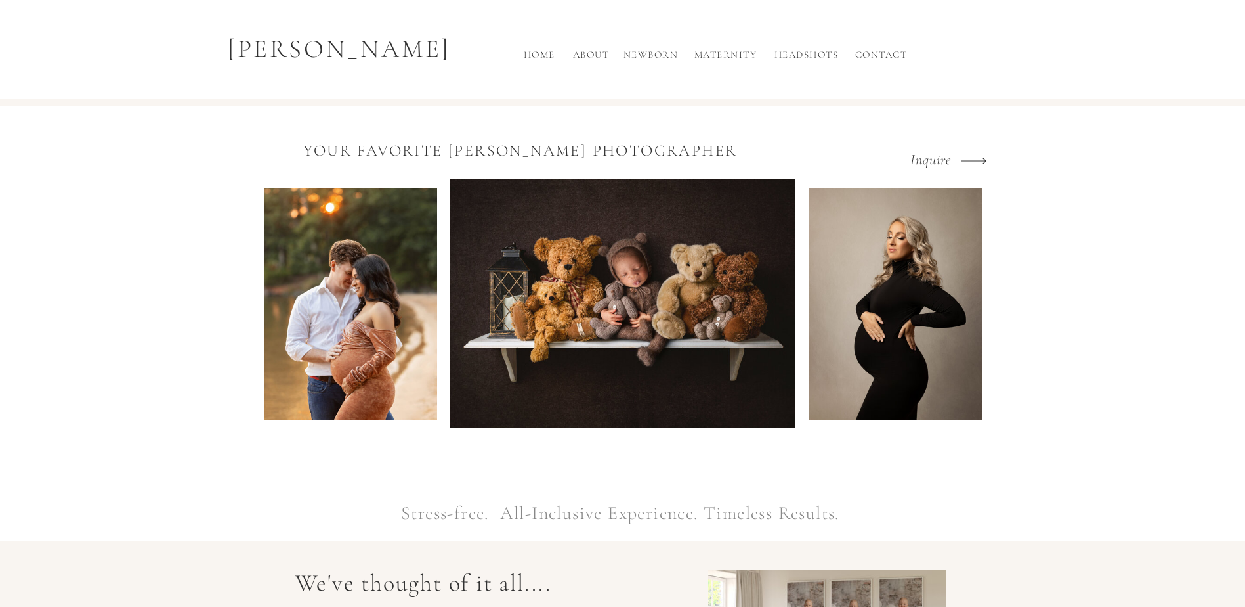  What do you see at coordinates (593, 584) in the screenshot?
I see `h2: We've thought of it all....` at bounding box center [593, 584].